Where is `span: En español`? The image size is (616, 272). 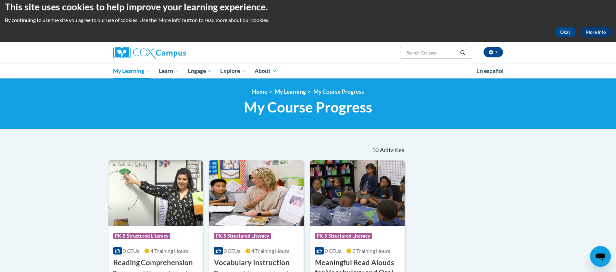 span: En español is located at coordinates (490, 71).